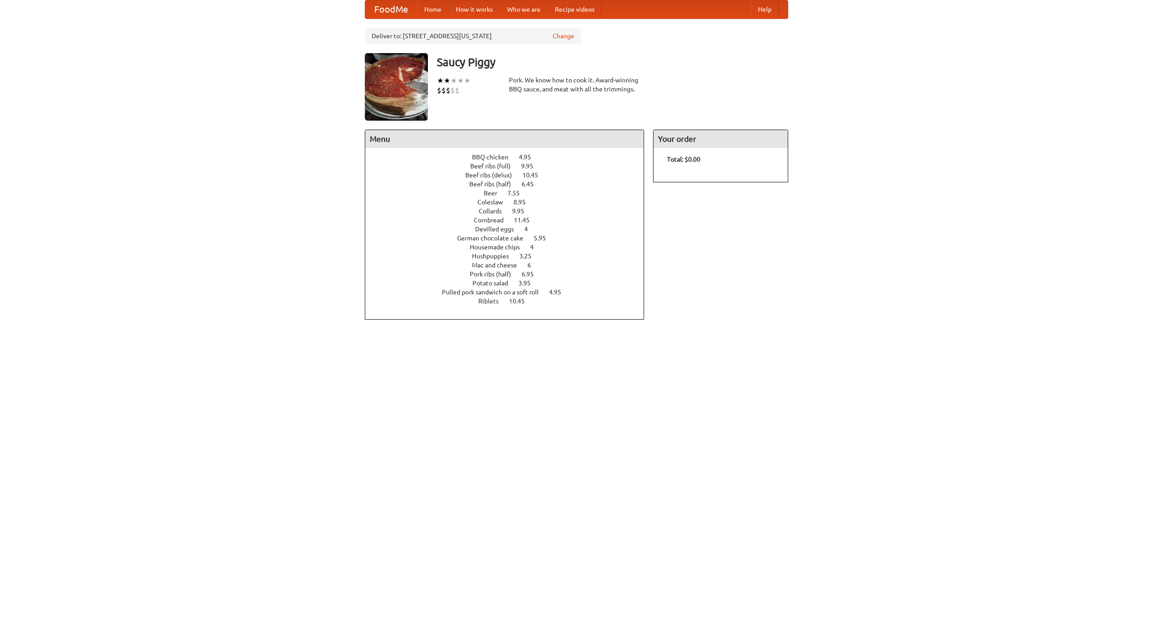  I want to click on a: Pork ribs (half) 6.95, so click(510, 274).